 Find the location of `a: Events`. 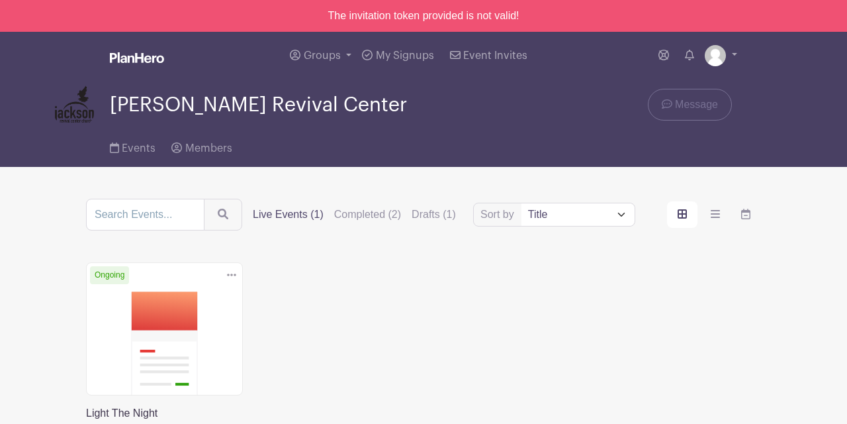

a: Events is located at coordinates (132, 146).